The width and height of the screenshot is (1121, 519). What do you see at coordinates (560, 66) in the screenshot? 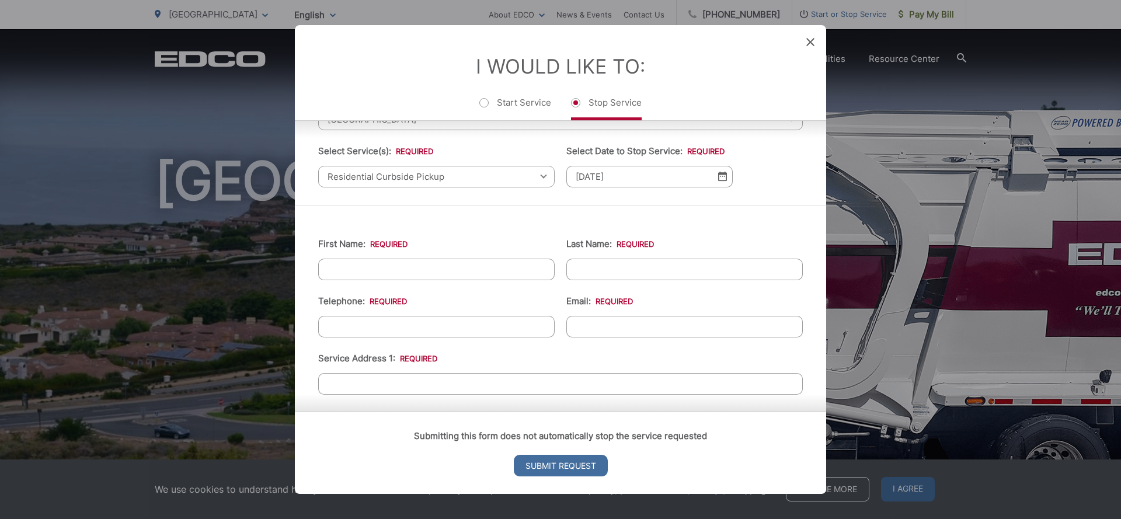
I see `label: I Would Like To:` at bounding box center [560, 66].